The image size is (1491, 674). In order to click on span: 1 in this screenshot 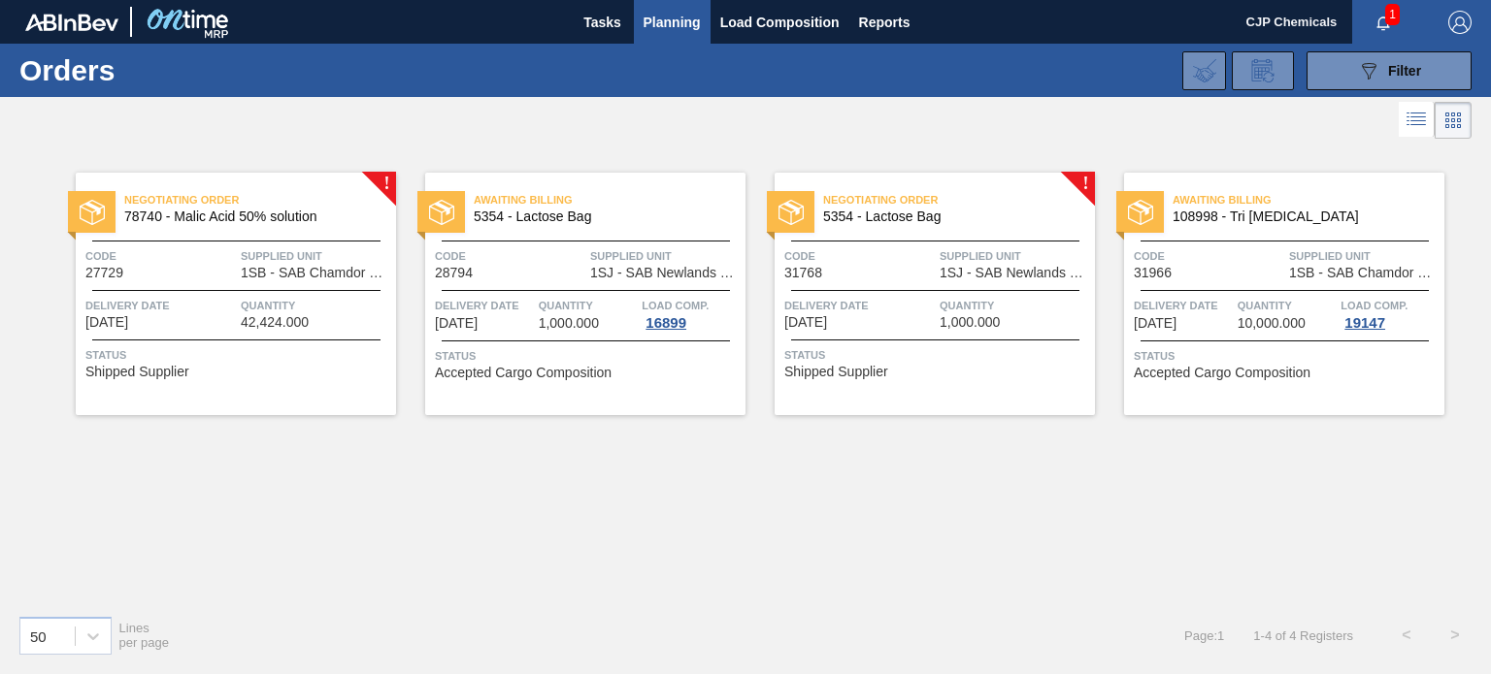, I will do `click(1392, 15)`.